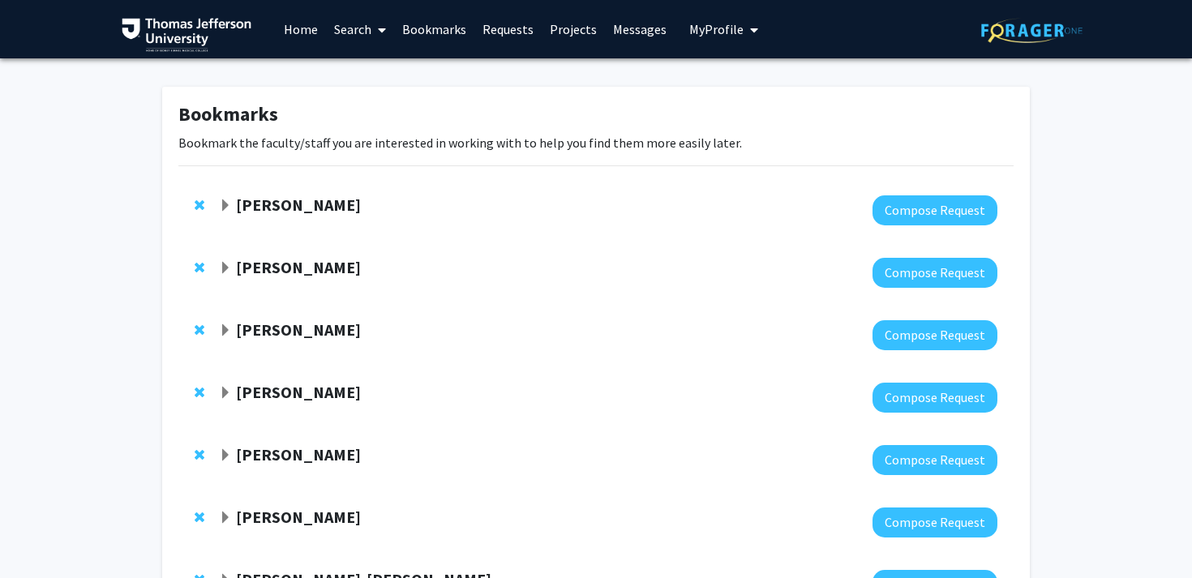  Describe the element at coordinates (200, 517) in the screenshot. I see `span: Remove Dennis Hand from bookmarks` at that location.